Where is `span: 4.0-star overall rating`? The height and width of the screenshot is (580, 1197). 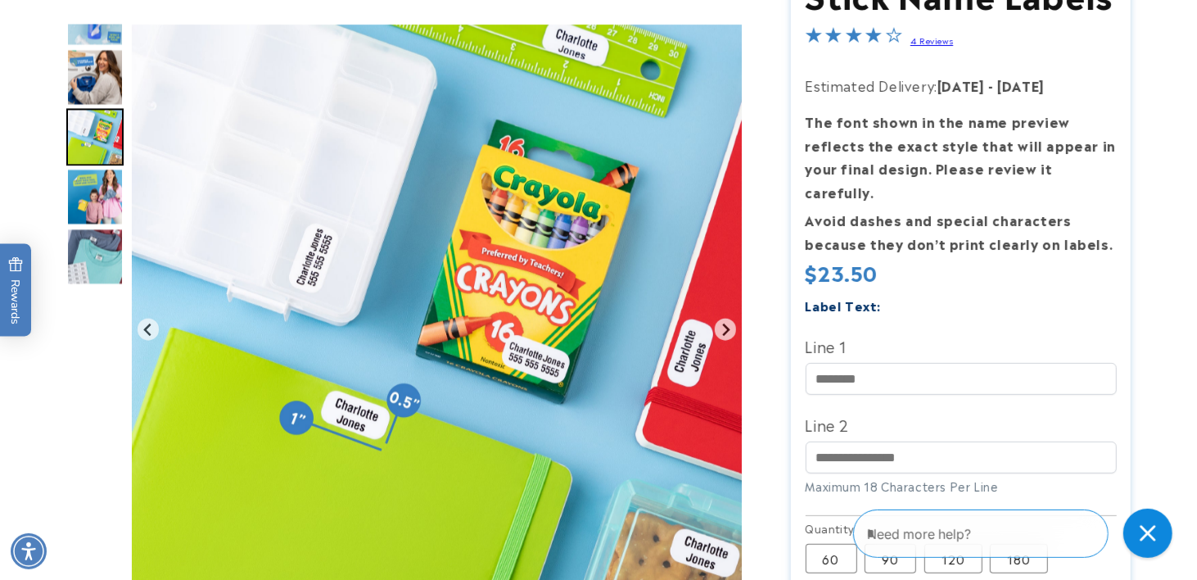 span: 4.0-star overall rating is located at coordinates (854, 38).